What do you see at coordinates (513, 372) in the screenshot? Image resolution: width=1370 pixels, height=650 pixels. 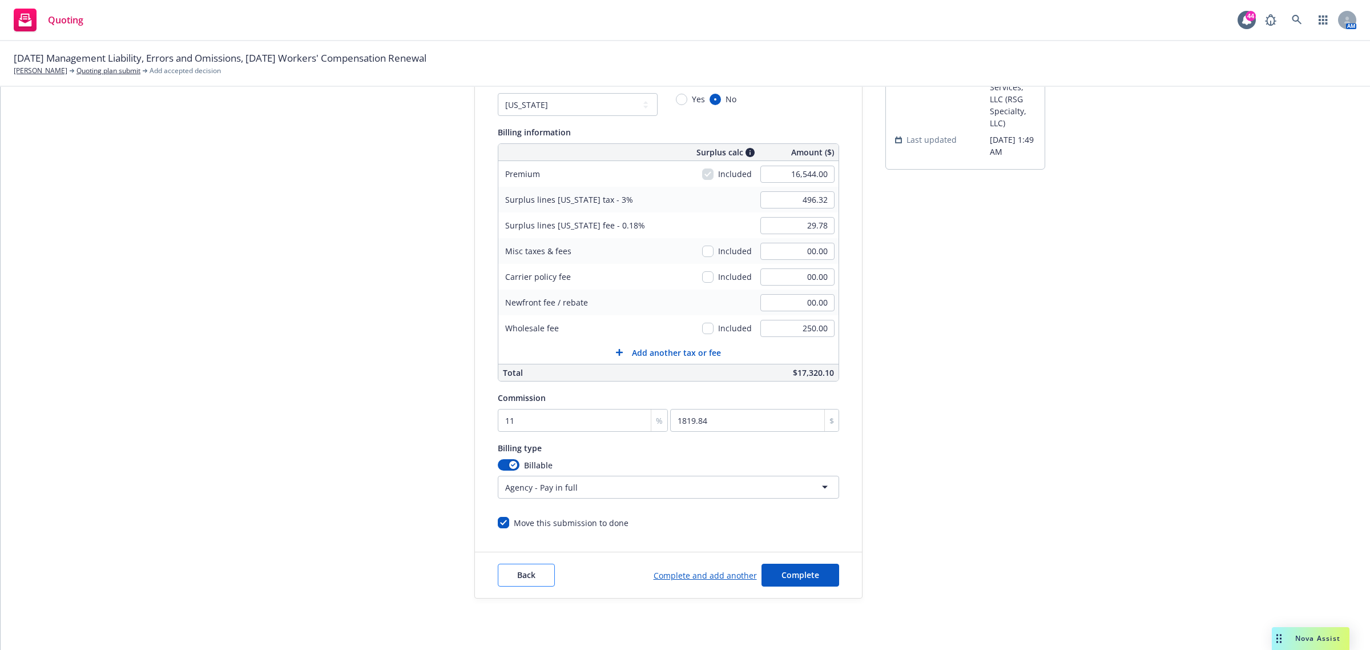 I see `span: Total` at bounding box center [513, 372].